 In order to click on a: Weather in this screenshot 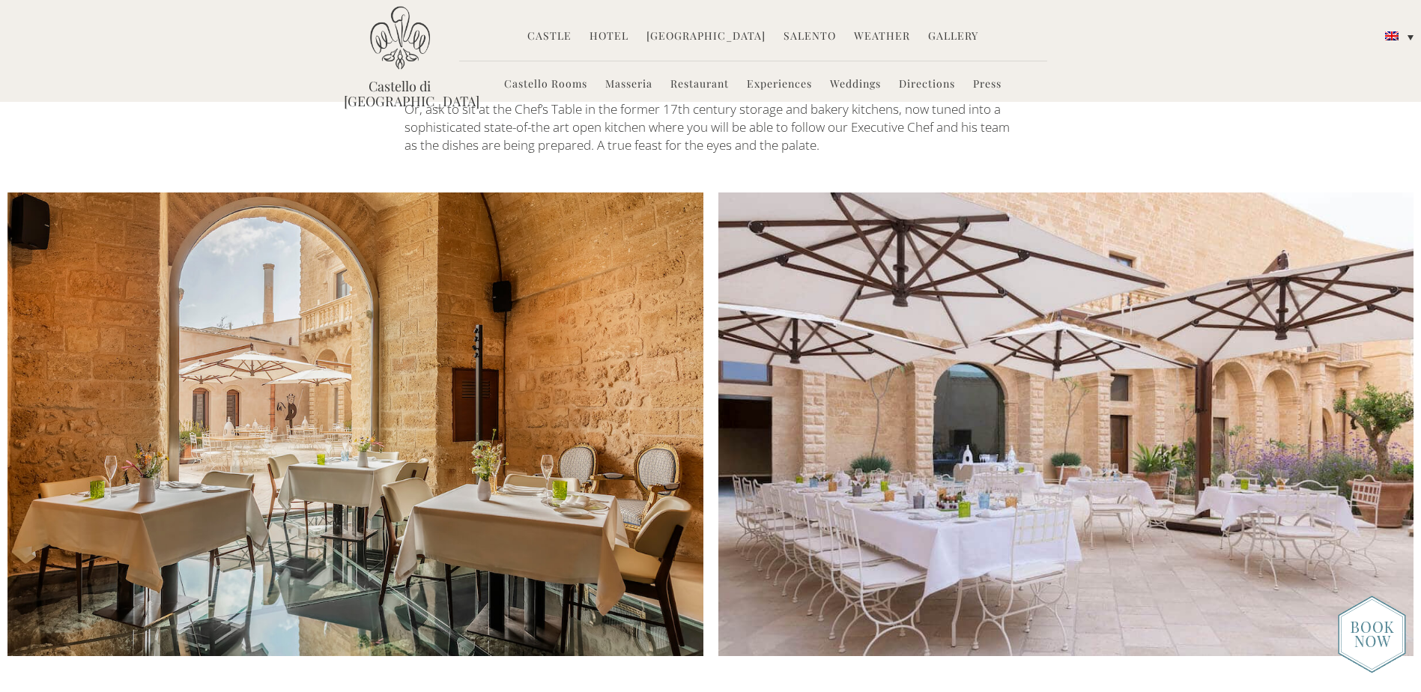, I will do `click(882, 37)`.